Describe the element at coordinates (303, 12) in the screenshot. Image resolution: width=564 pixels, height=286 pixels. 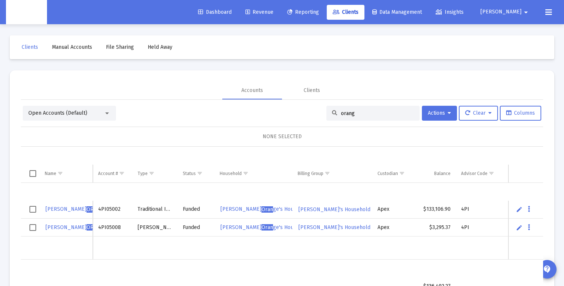
I see `a: Reporting` at that location.